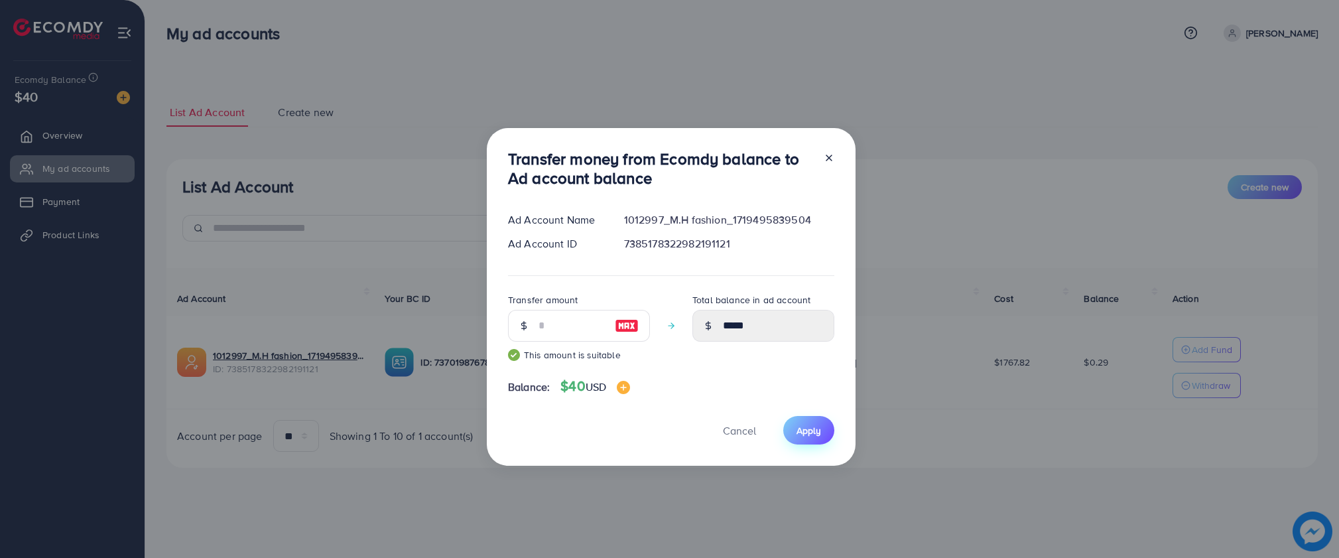 The height and width of the screenshot is (558, 1339). I want to click on span: Cancel, so click(739, 430).